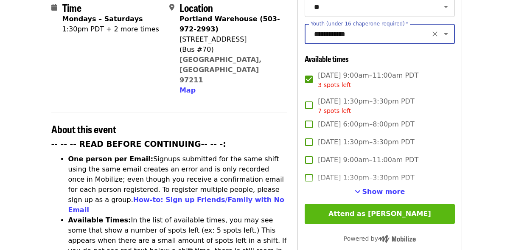 The image size is (513, 250). Describe the element at coordinates (335, 111) in the screenshot. I see `span: 7 spots left` at that location.